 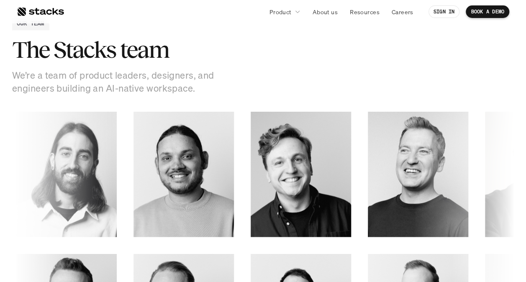 I want to click on p: BOOK A DEMO, so click(x=488, y=12).